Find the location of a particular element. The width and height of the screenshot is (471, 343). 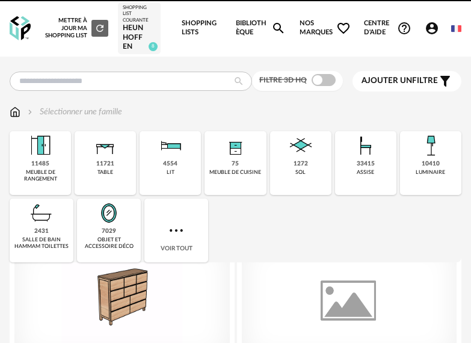

img: Salle%20de%20bain.png is located at coordinates (41, 213).